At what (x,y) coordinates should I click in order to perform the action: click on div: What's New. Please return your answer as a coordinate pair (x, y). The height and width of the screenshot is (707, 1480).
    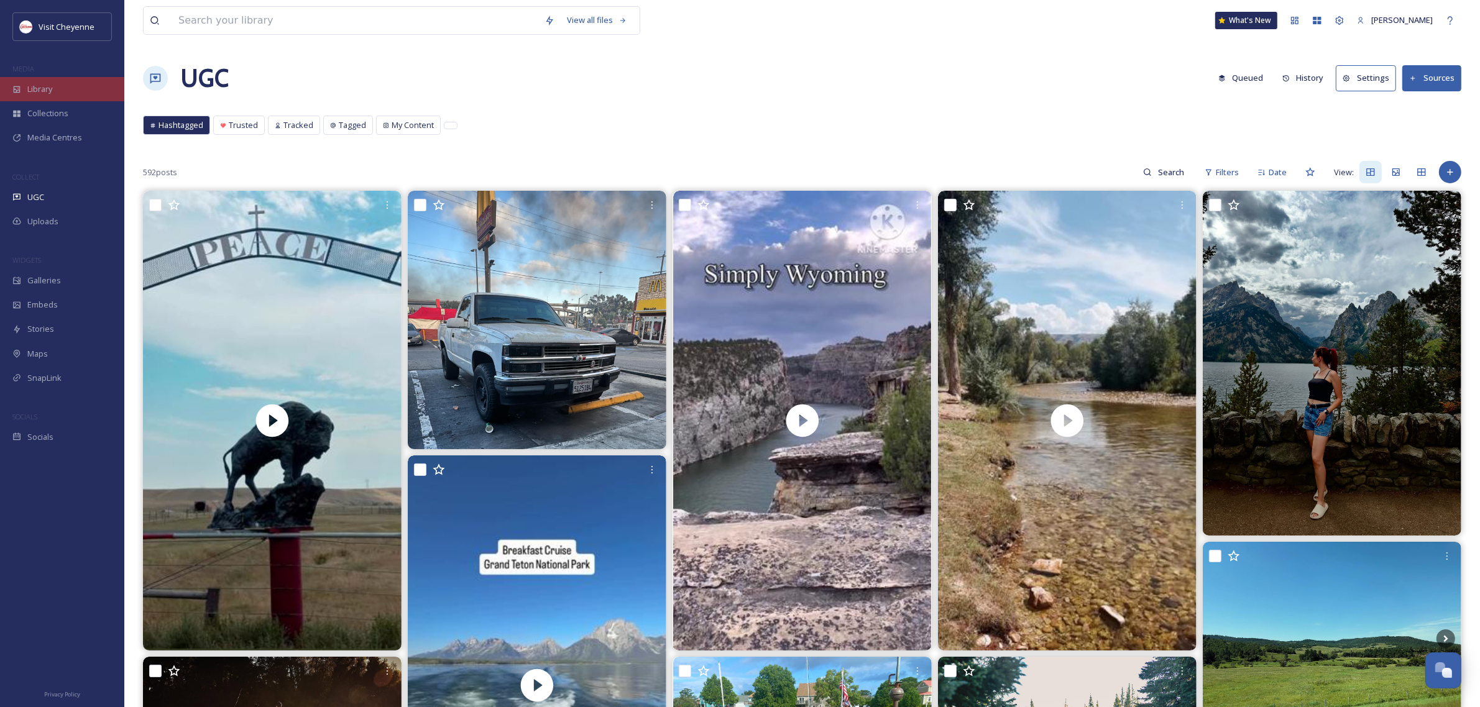
    Looking at the image, I should click on (1246, 21).